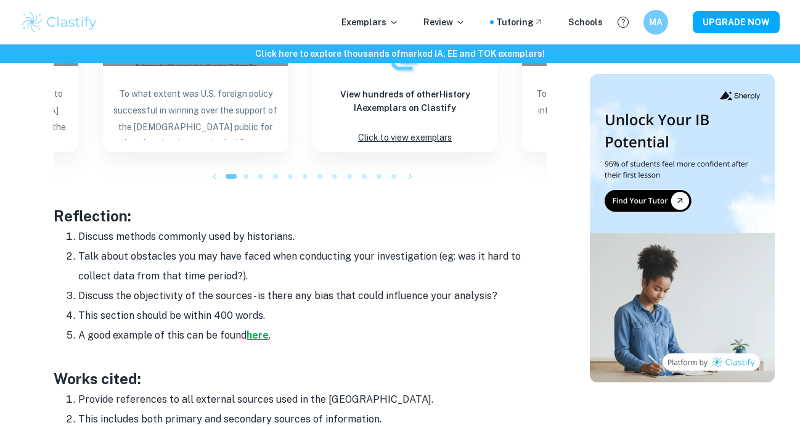 The height and width of the screenshot is (428, 800). I want to click on button: UPGRADE NOW, so click(736, 22).